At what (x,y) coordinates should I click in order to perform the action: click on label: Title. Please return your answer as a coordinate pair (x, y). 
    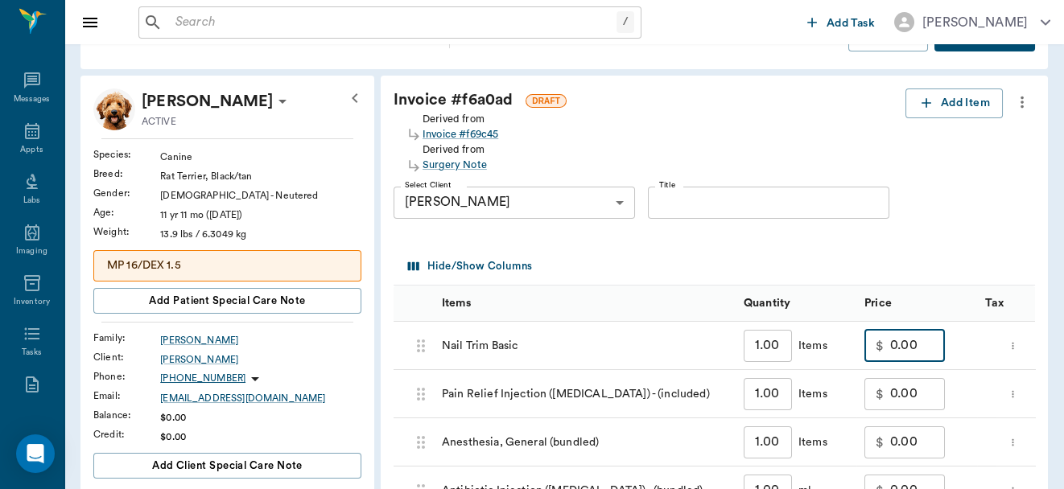
    Looking at the image, I should click on (667, 185).